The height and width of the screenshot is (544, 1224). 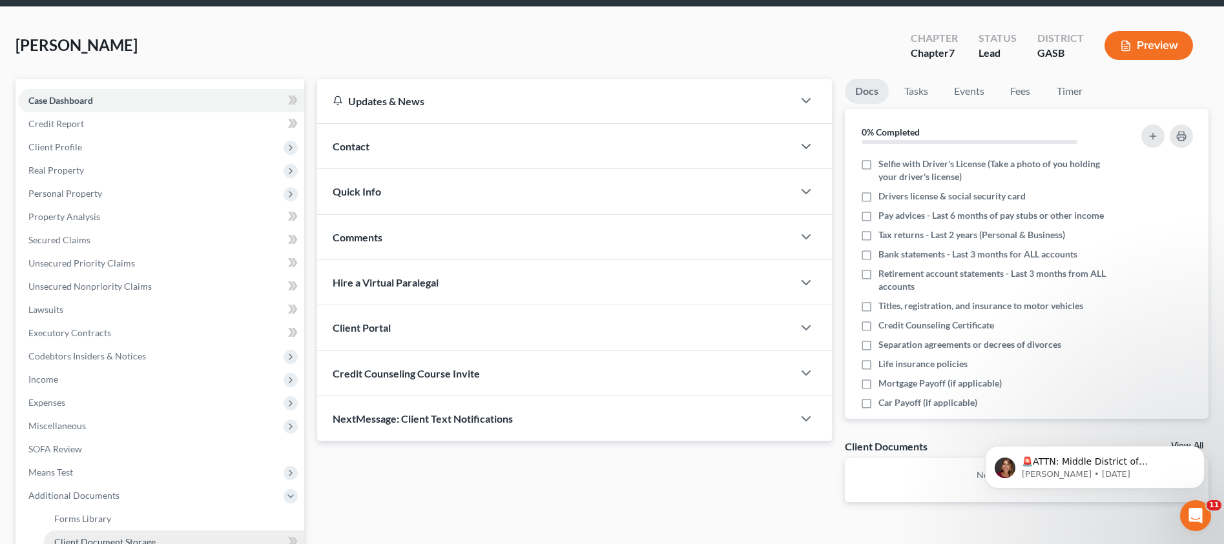 I want to click on span: Client Portal, so click(x=362, y=327).